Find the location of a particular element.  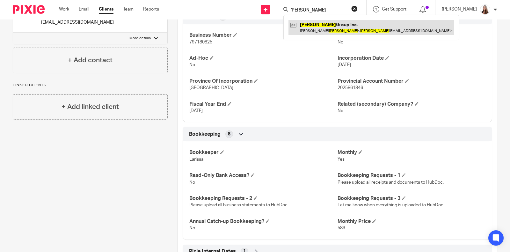

span: Please upload all business statements to HubDoc. is located at coordinates (239, 205).